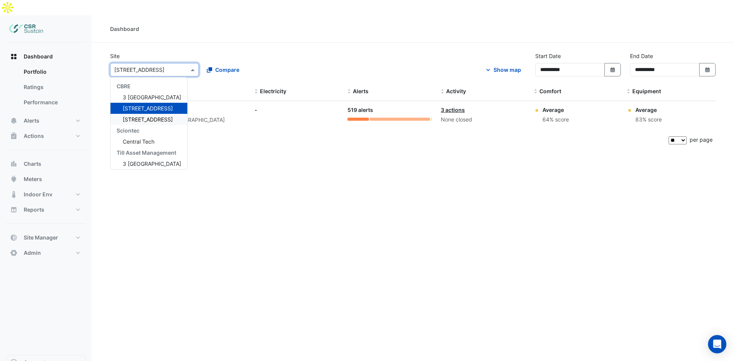  What do you see at coordinates (14, 136) in the screenshot?
I see `app-icon: Actions` at bounding box center [14, 136].